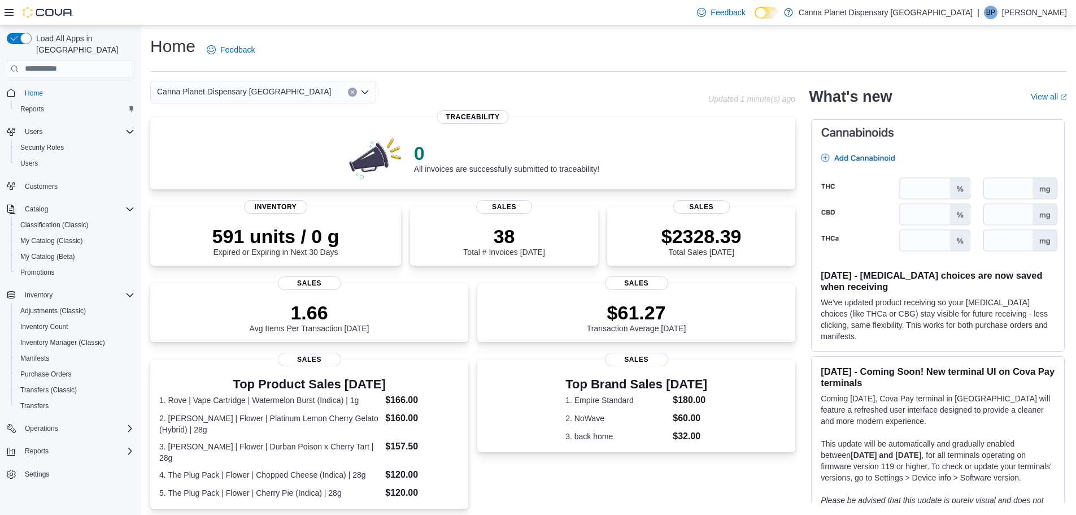 This screenshot has height=515, width=1076. I want to click on span: Traceability, so click(473, 117).